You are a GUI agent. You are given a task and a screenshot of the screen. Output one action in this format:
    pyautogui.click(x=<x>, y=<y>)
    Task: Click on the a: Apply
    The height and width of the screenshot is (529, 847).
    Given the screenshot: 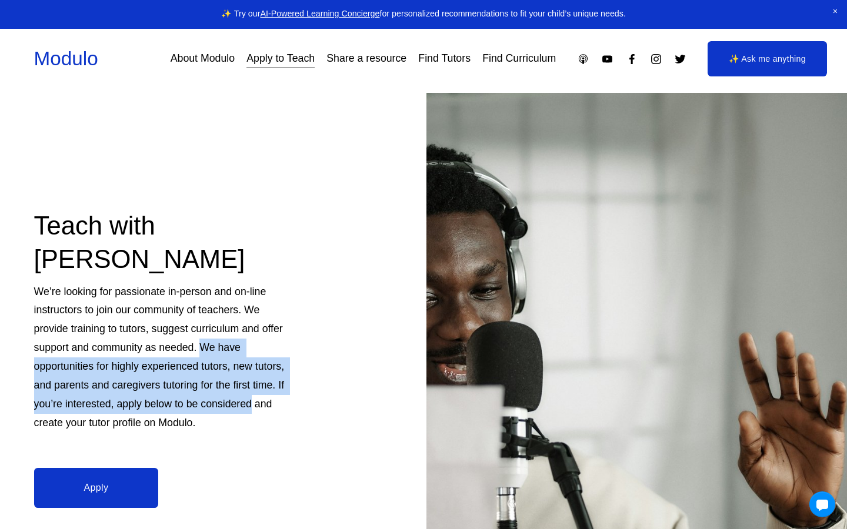 What is the action you would take?
    pyautogui.click(x=96, y=488)
    